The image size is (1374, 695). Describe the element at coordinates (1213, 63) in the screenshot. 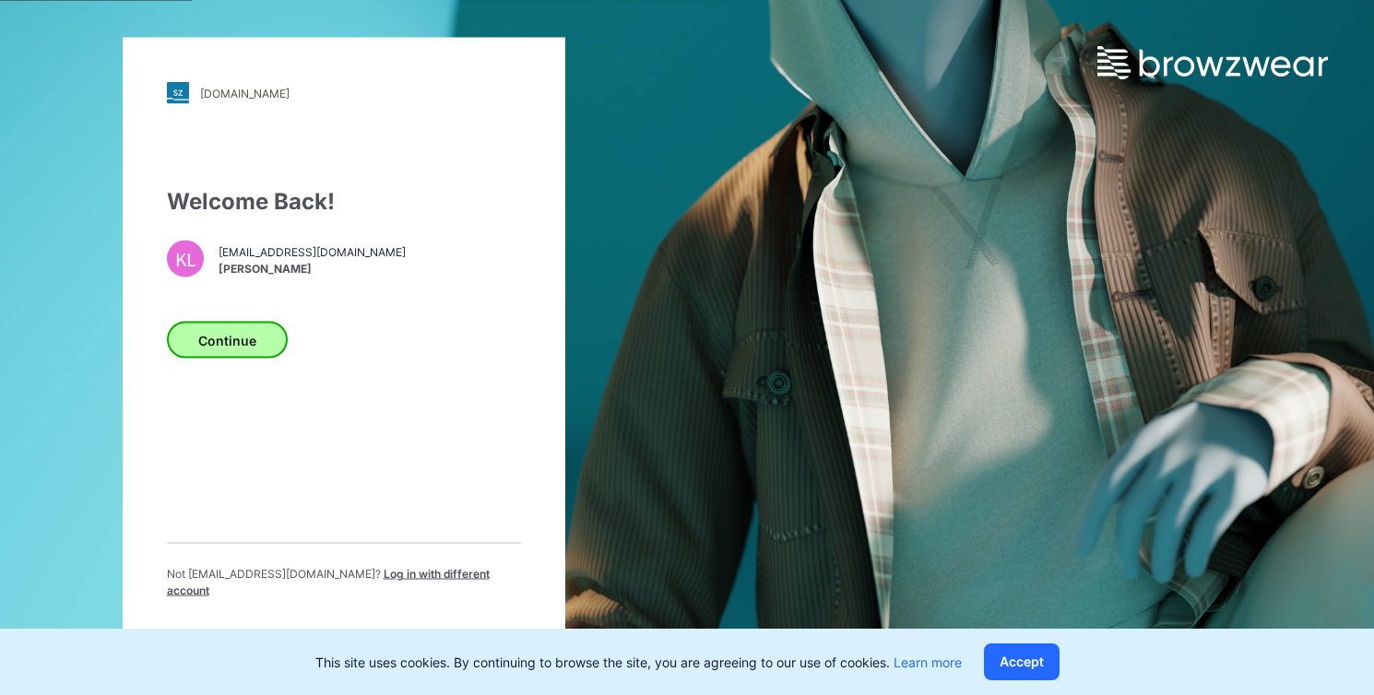

I see `img: browzwear-logo.e42bd6dac1945053ebaf764b6aa21510.svg` at that location.